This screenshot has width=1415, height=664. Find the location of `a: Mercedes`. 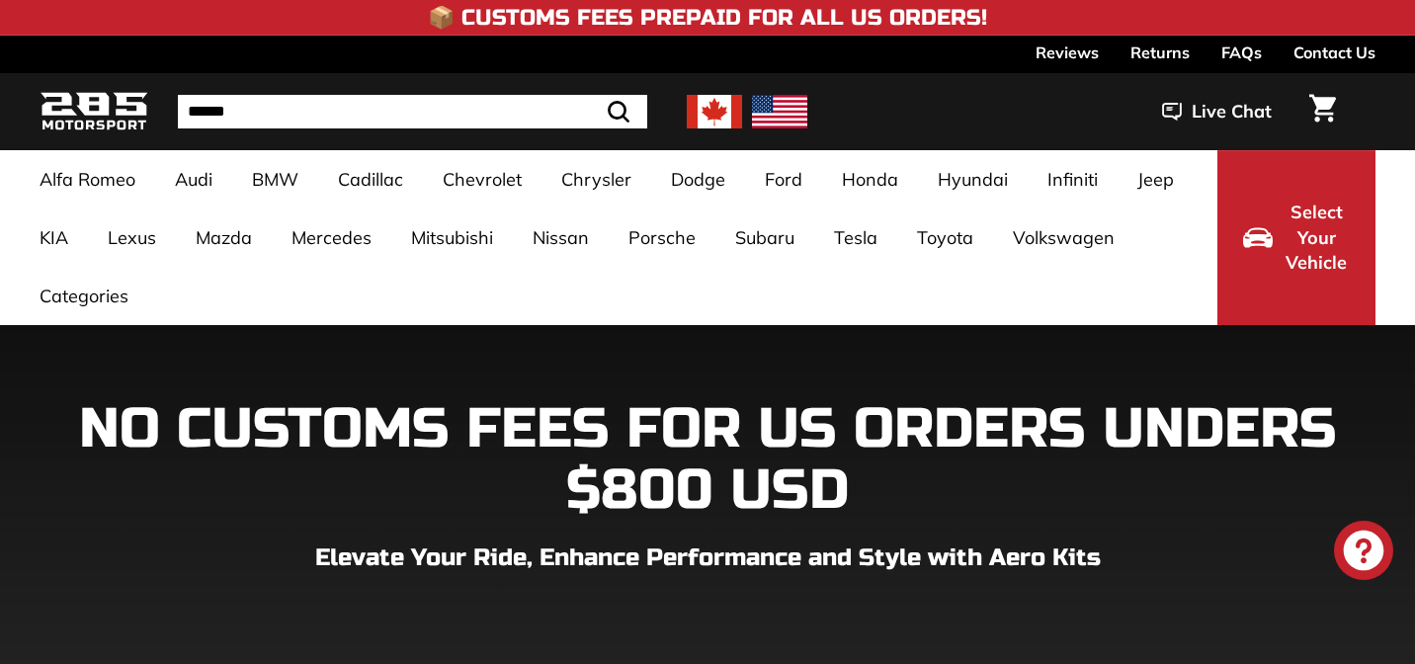

a: Mercedes is located at coordinates (331, 237).